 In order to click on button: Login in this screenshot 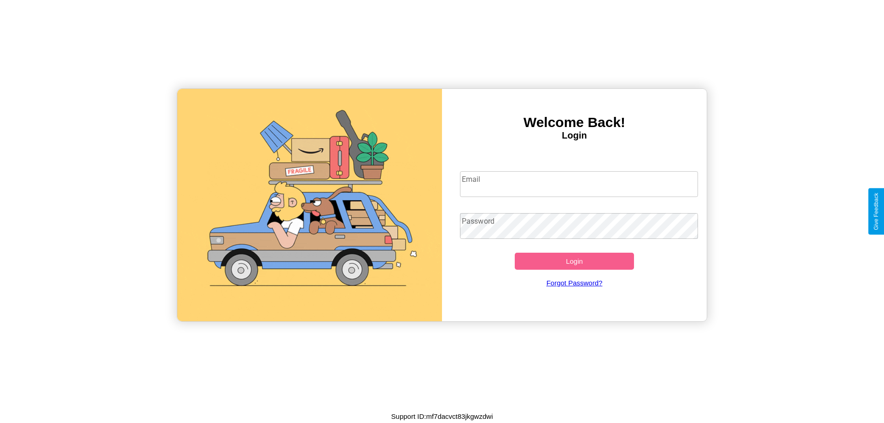, I will do `click(574, 261)`.